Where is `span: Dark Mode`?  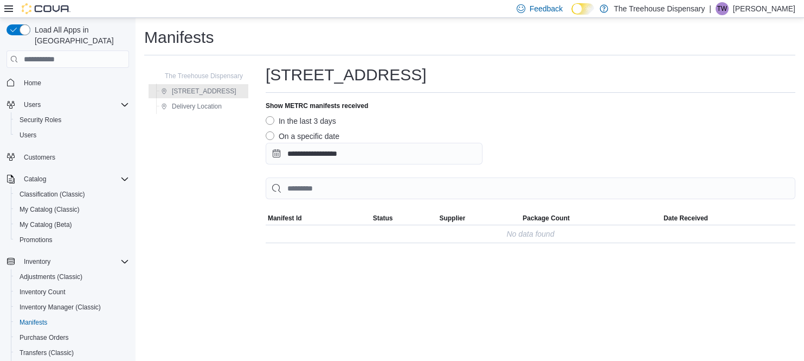
span: Dark Mode is located at coordinates (571, 15).